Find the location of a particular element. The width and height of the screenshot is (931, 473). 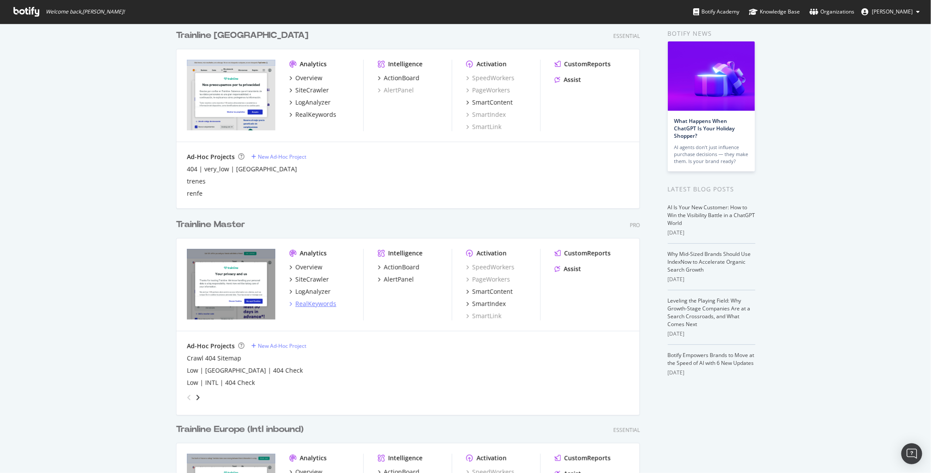

span: David Lewis is located at coordinates (892, 11).